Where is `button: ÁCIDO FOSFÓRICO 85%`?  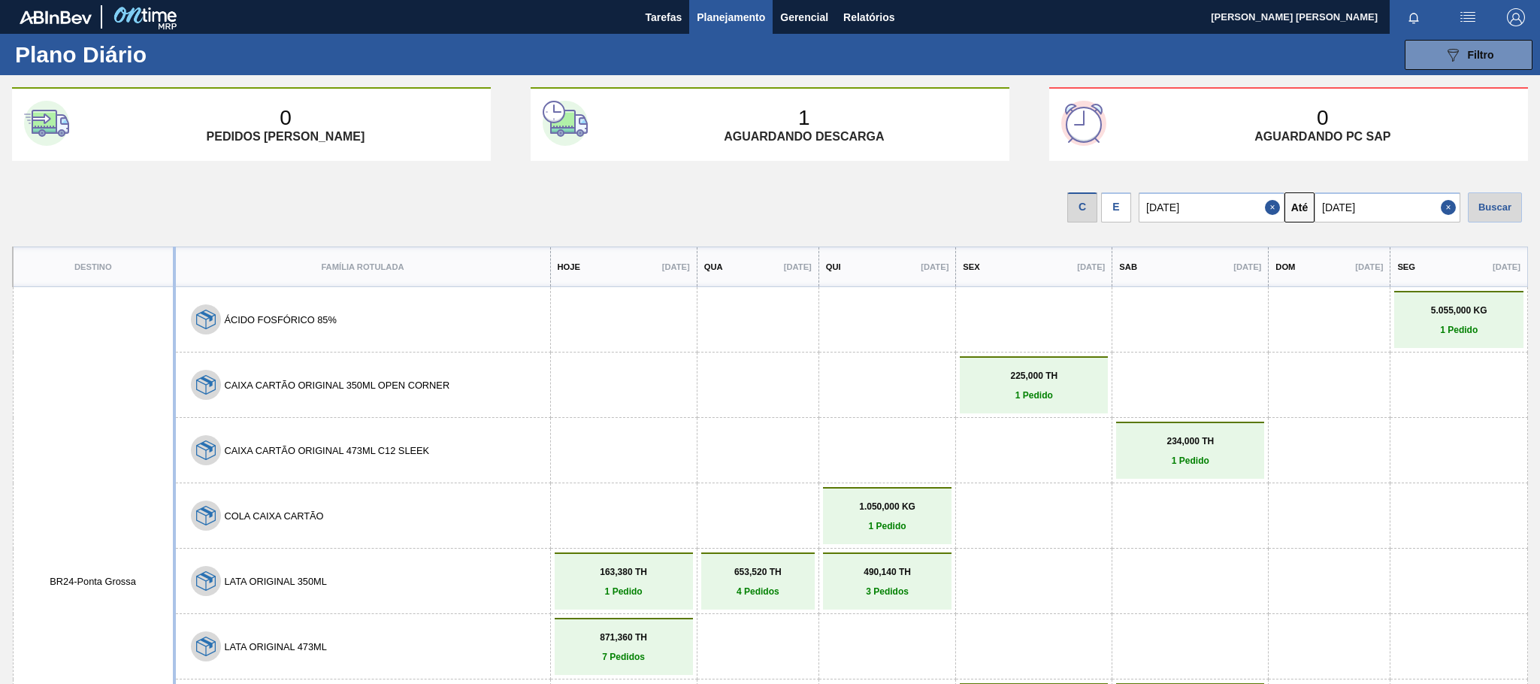
button: ÁCIDO FOSFÓRICO 85% is located at coordinates (280, 319).